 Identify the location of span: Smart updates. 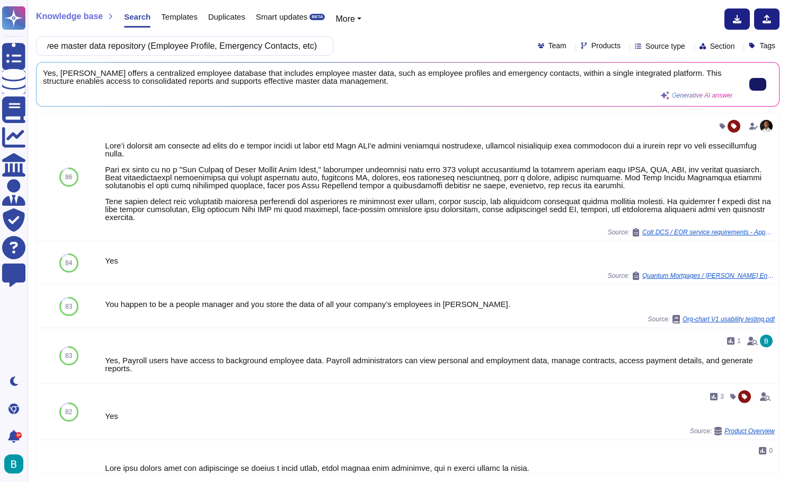
(282, 16).